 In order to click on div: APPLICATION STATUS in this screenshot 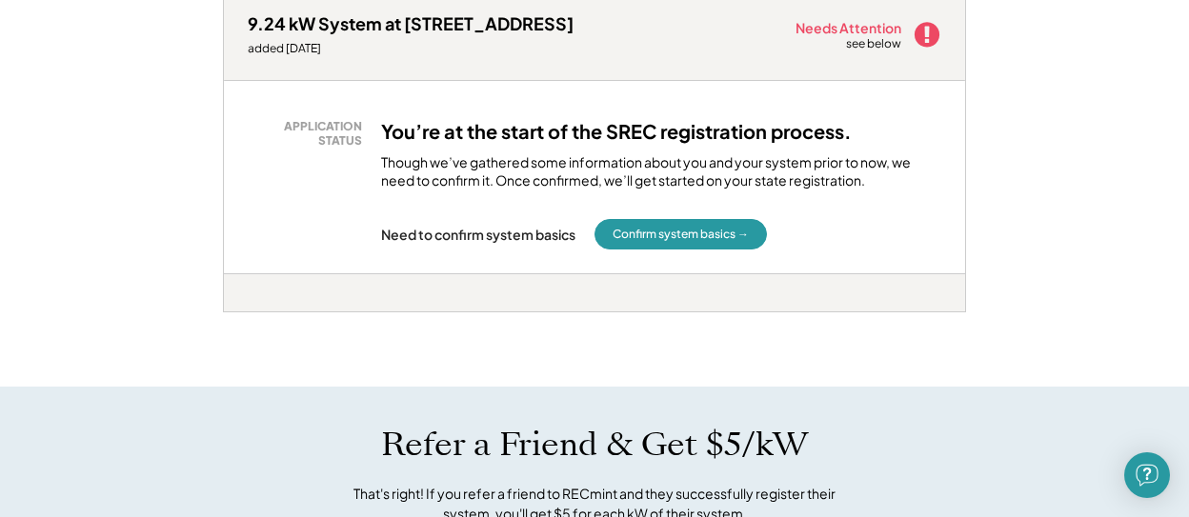, I will do `click(310, 133)`.